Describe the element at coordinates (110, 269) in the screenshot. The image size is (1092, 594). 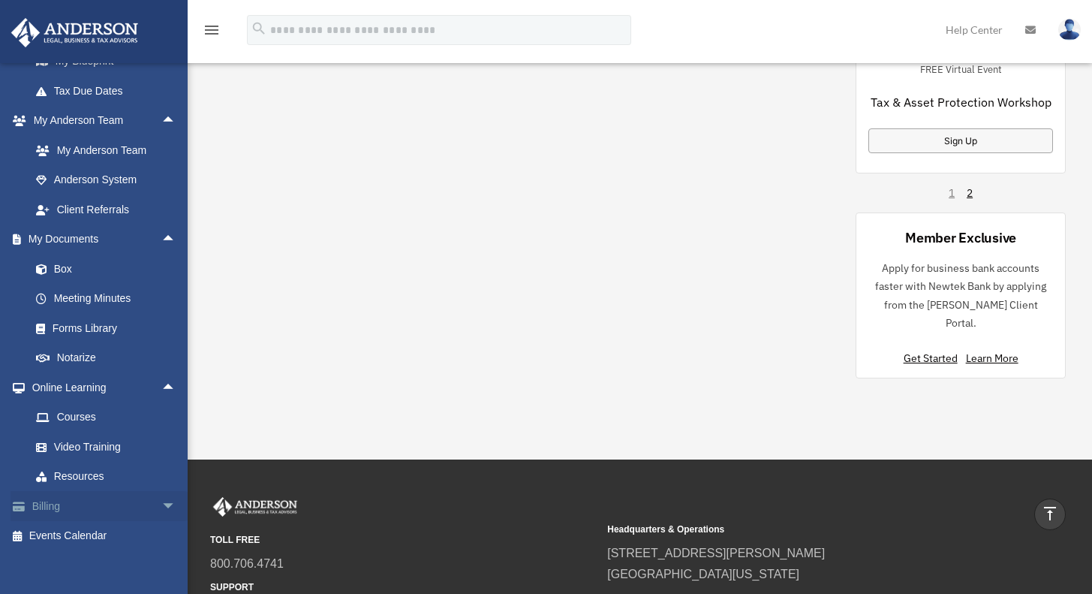
I see `a: Box` at that location.